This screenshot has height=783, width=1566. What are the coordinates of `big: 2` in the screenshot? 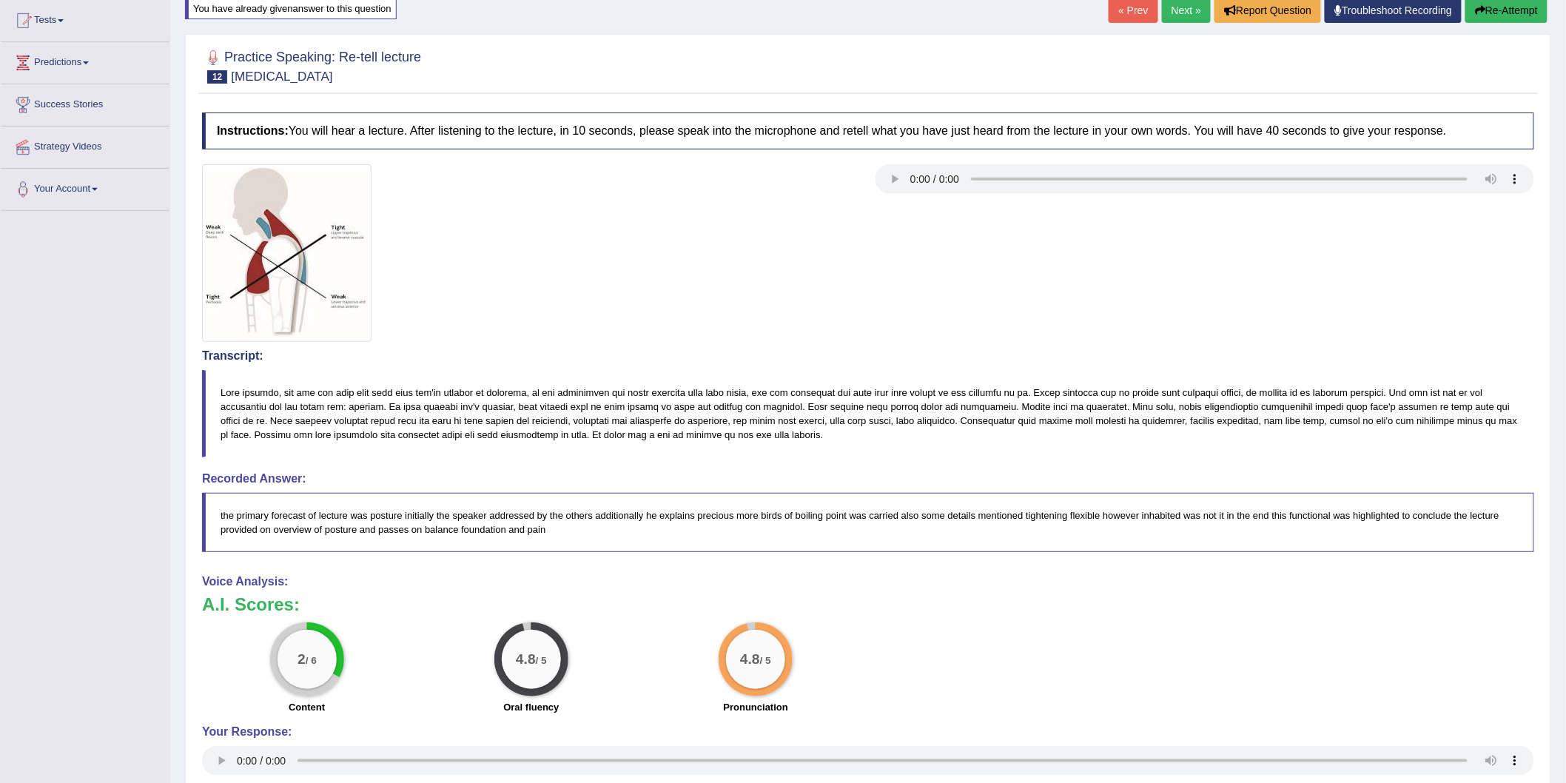 It's located at (301, 660).